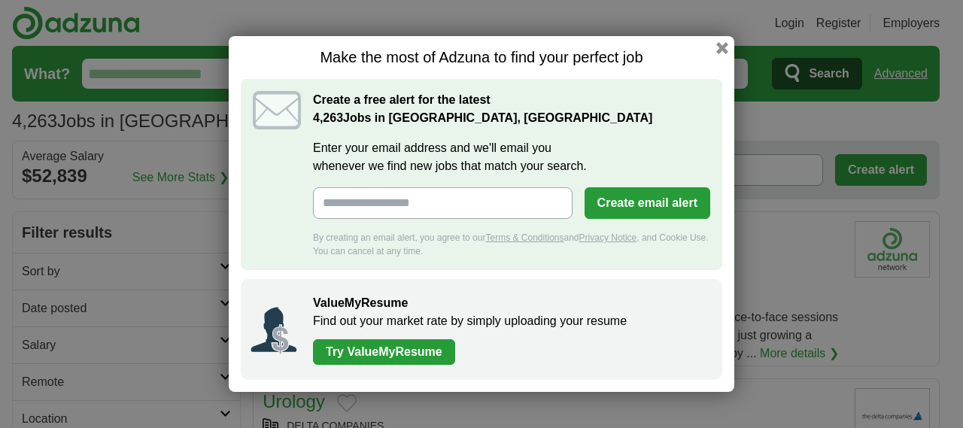 The height and width of the screenshot is (428, 963). I want to click on a: Try ValueMyResume, so click(384, 352).